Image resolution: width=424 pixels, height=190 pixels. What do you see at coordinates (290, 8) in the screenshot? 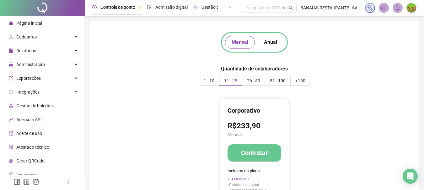
I see `span: search` at bounding box center [290, 8].